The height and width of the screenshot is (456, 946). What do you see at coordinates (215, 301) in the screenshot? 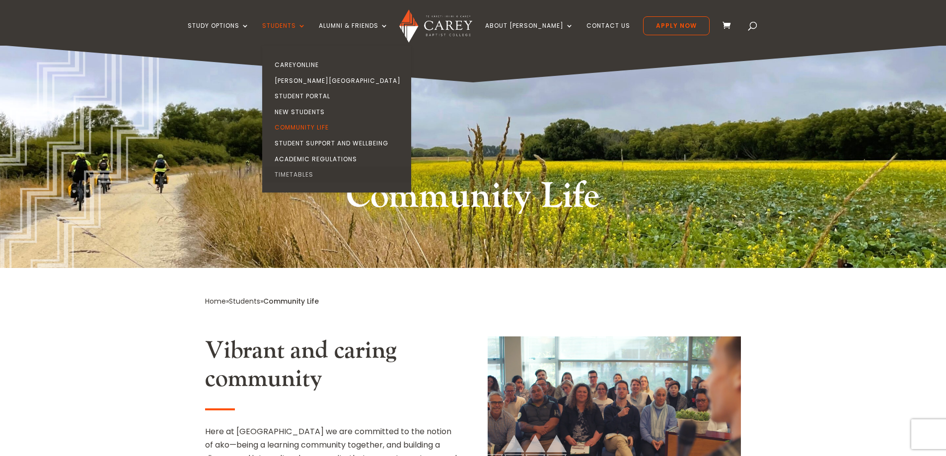
I see `a: Home` at bounding box center [215, 301].